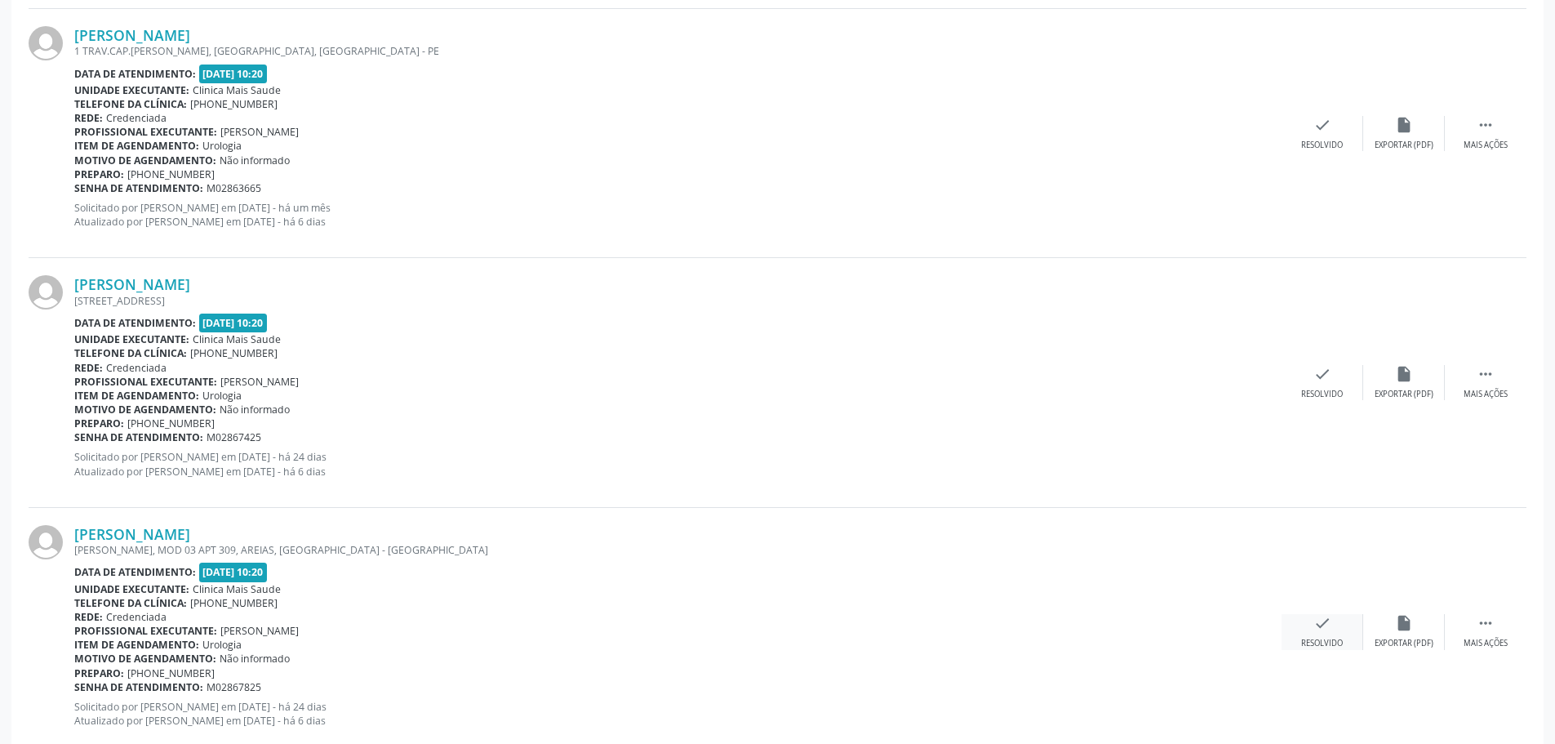  What do you see at coordinates (233, 686) in the screenshot?
I see `span: M02867825` at bounding box center [233, 686].